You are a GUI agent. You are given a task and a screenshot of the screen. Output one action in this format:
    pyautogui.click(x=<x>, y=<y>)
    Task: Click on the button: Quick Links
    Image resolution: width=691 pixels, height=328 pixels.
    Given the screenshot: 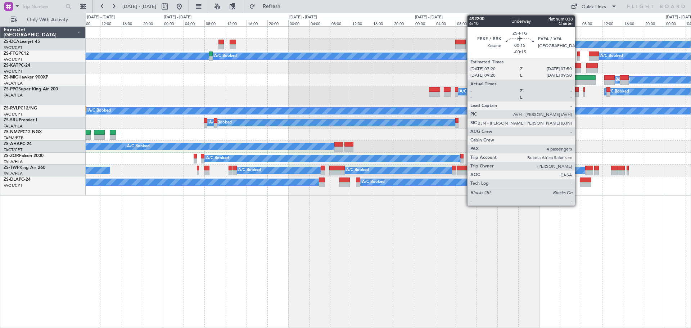 What is the action you would take?
    pyautogui.click(x=594, y=6)
    